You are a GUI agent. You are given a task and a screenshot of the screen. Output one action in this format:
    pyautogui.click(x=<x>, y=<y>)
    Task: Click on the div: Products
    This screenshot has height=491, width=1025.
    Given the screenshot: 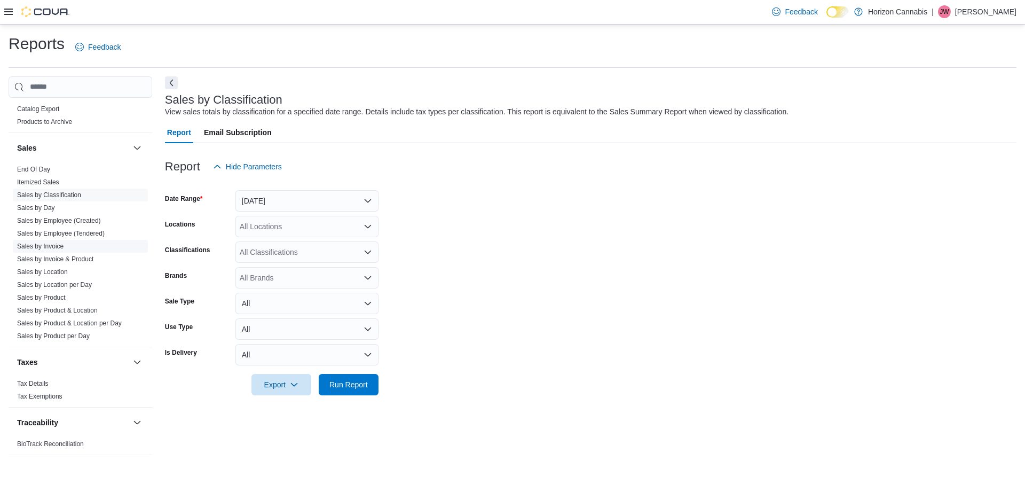 What is the action you would take?
    pyautogui.click(x=80, y=117)
    